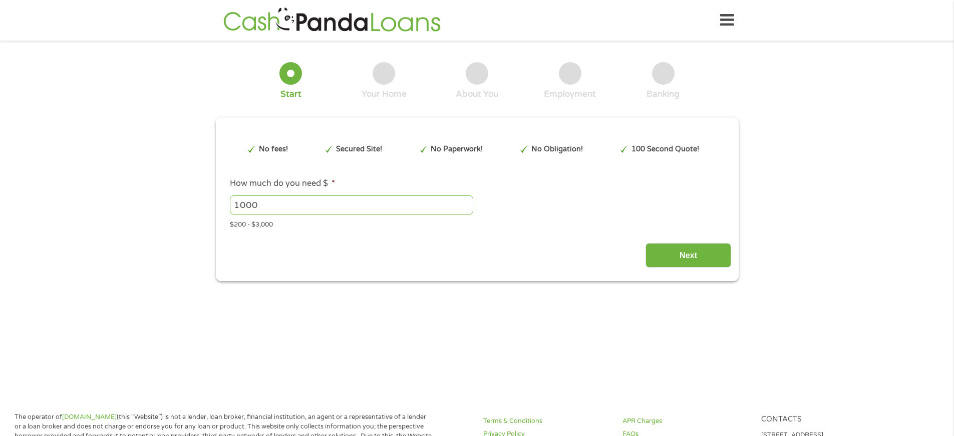  Describe the element at coordinates (359, 149) in the screenshot. I see `p: Secured Site!` at that location.